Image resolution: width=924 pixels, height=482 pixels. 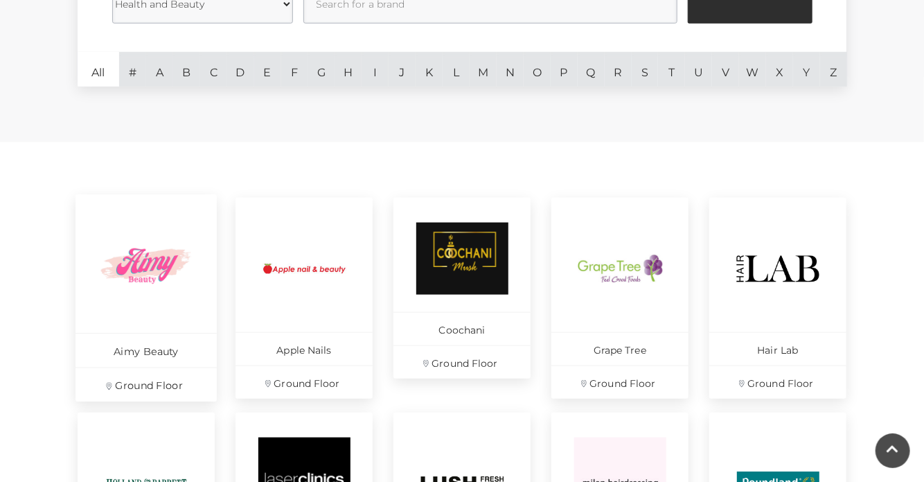 I want to click on a: L, so click(x=456, y=69).